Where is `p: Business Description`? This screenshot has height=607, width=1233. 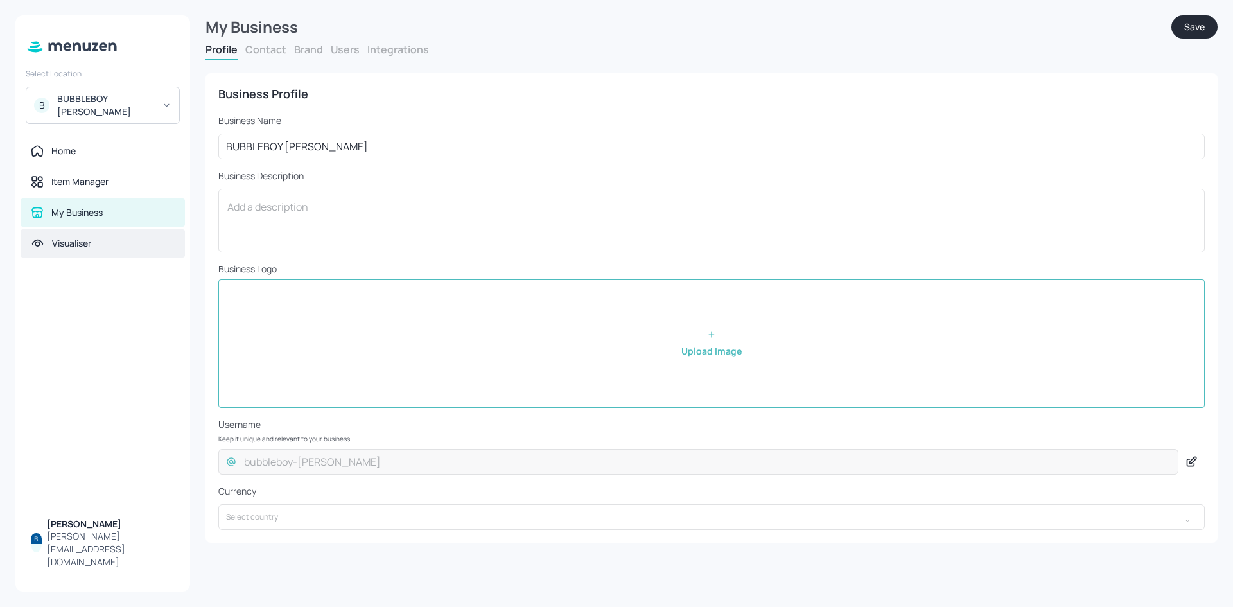 p: Business Description is located at coordinates (711, 176).